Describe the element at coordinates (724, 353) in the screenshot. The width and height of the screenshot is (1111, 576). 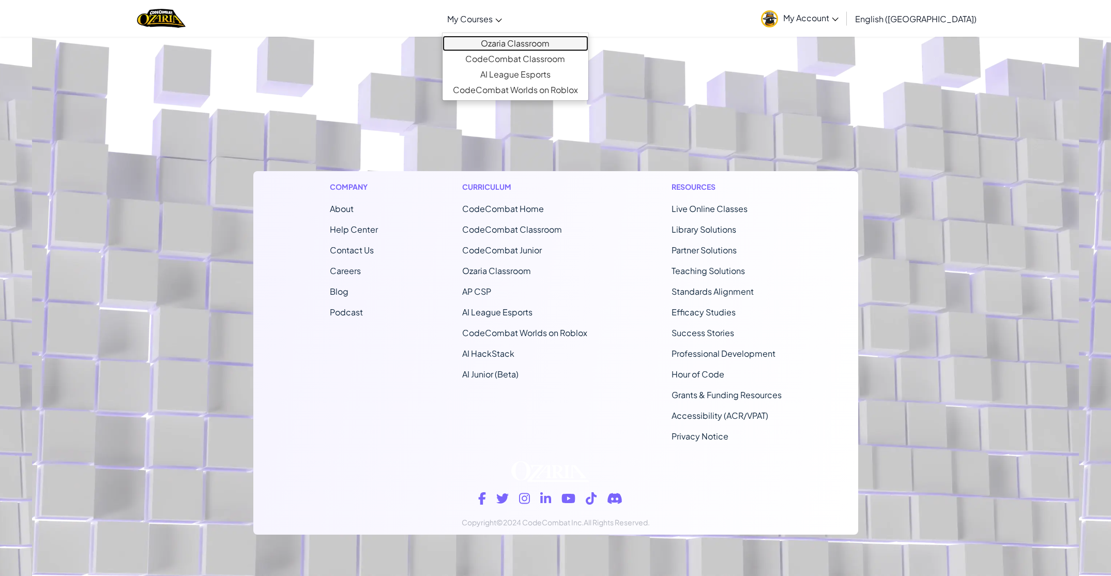
I see `a: Professional Development` at that location.